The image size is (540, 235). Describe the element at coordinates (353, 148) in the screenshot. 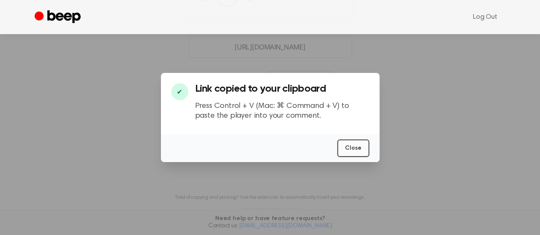

I see `button: Close` at that location.